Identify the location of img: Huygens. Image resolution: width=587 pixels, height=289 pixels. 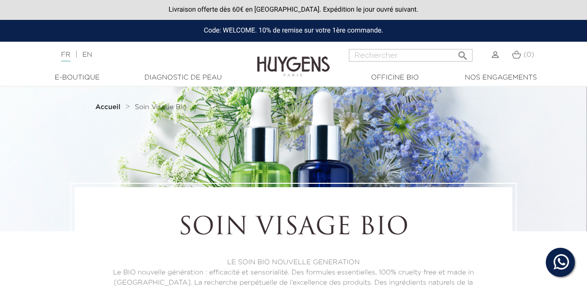
(294, 59).